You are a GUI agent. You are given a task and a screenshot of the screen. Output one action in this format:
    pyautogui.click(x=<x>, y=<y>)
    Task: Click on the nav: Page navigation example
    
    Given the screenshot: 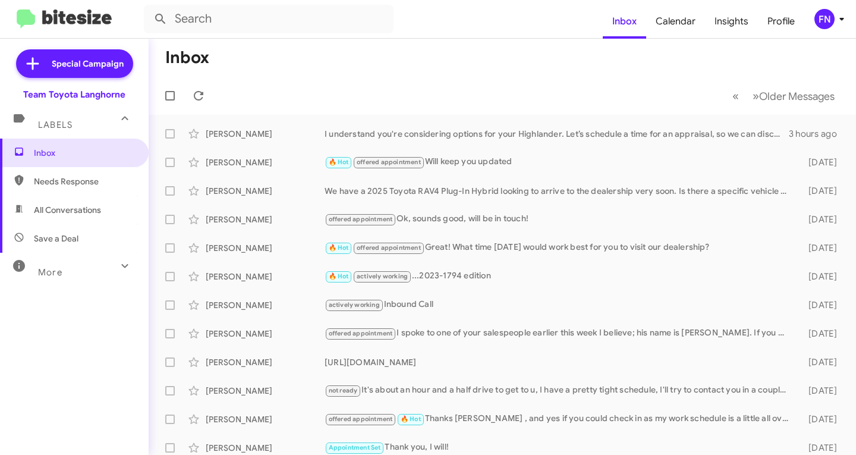 What is the action you would take?
    pyautogui.click(x=783, y=96)
    